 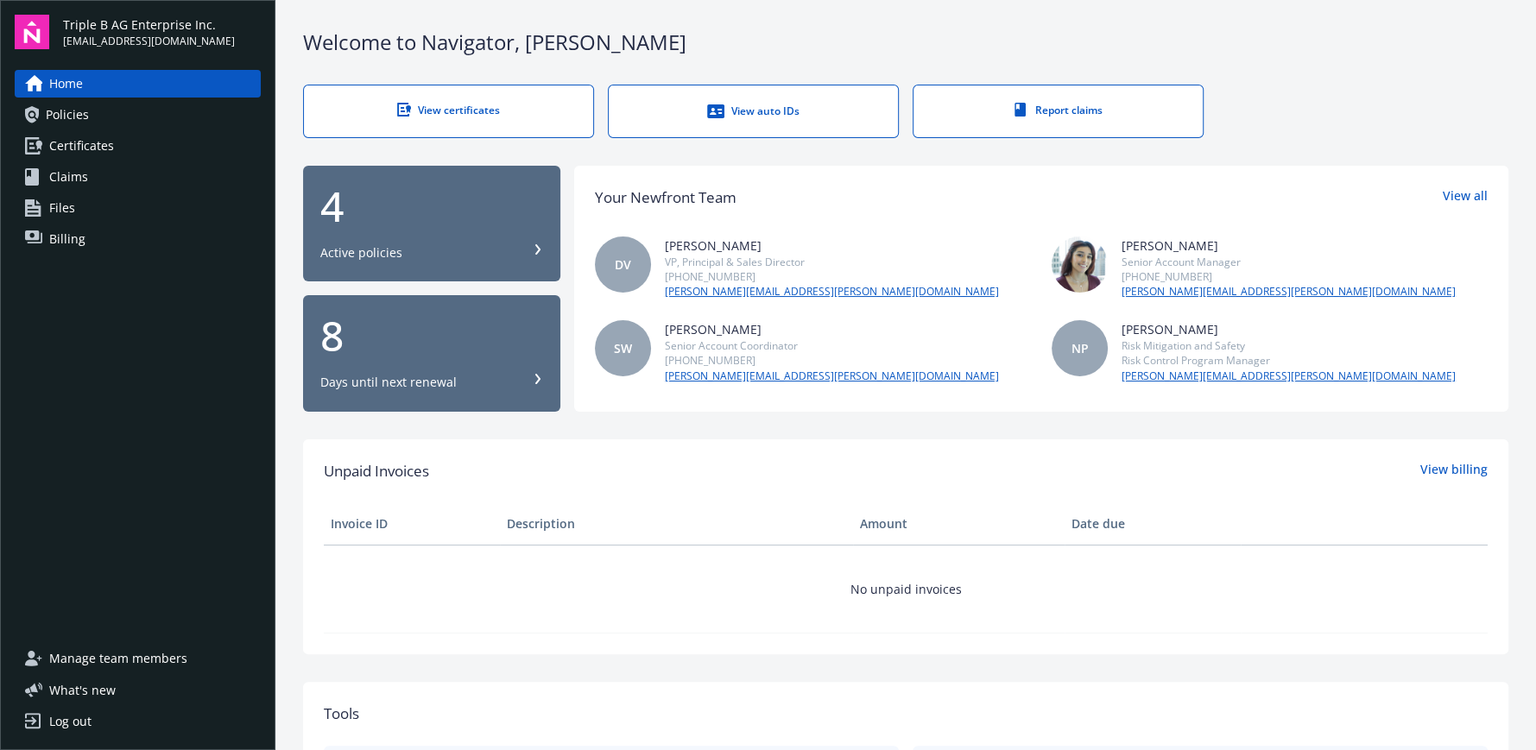 I want to click on span: Unpaid Invoices, so click(x=376, y=471).